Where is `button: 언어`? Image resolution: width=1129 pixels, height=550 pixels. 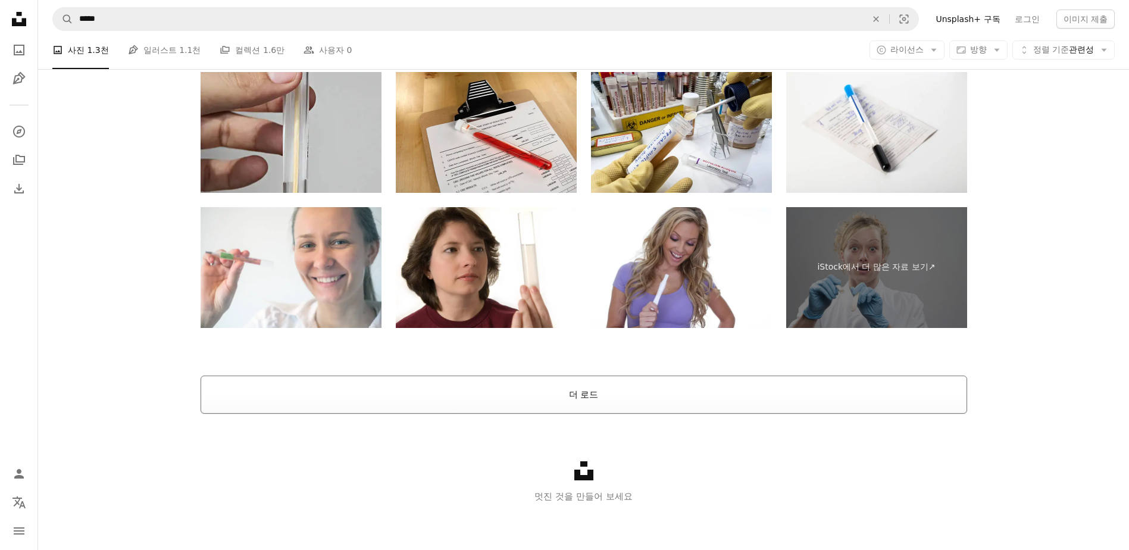 button: 언어 is located at coordinates (19, 502).